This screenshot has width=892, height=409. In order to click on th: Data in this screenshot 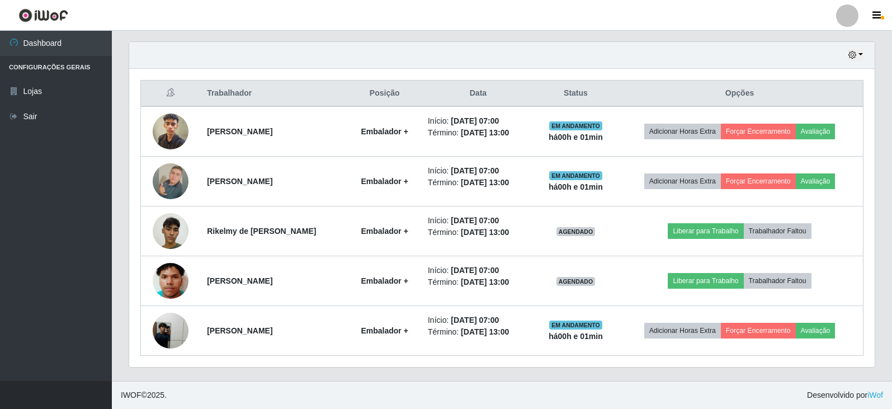, I will do `click(478, 93)`.